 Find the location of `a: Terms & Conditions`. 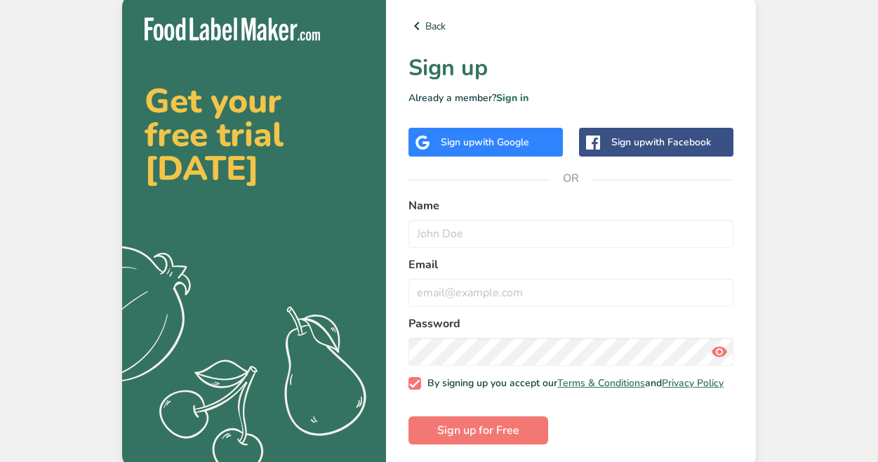

a: Terms & Conditions is located at coordinates (600, 382).